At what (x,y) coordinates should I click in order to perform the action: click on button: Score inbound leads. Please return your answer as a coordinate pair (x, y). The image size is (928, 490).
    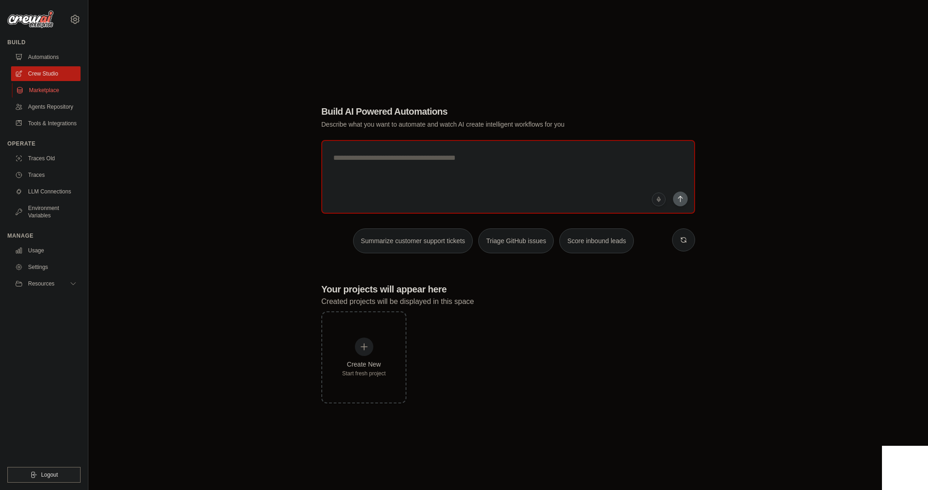
    Looking at the image, I should click on (597, 241).